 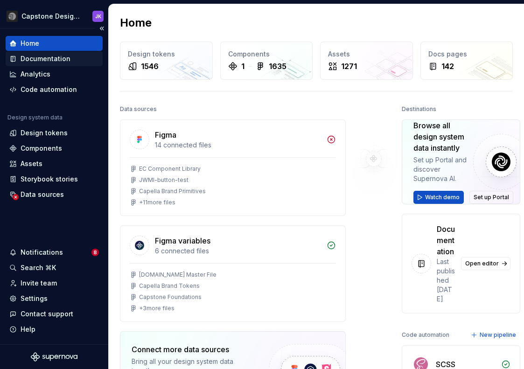 I want to click on div: Help, so click(x=28, y=329).